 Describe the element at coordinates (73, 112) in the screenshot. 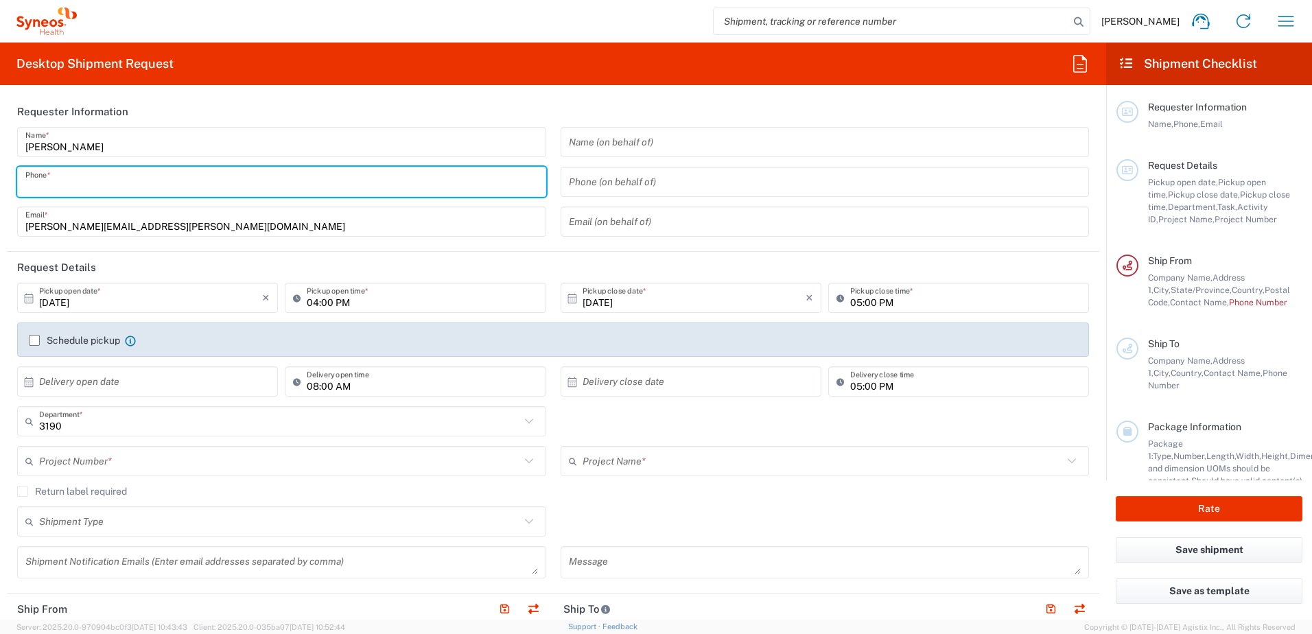

I see `h2: Requester Information` at that location.